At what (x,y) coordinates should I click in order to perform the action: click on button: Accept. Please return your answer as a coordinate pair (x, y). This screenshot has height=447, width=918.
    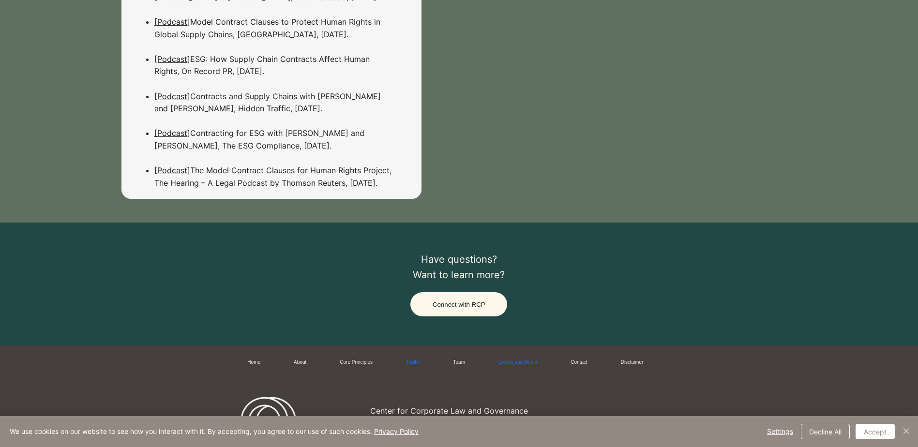
    Looking at the image, I should click on (874, 431).